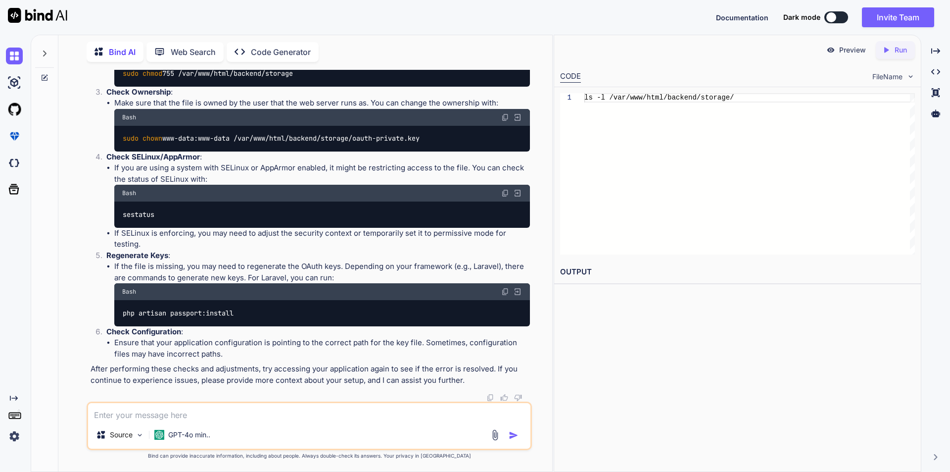 The width and height of the screenshot is (950, 472). What do you see at coordinates (887, 77) in the screenshot?
I see `span: FileName` at bounding box center [887, 77].